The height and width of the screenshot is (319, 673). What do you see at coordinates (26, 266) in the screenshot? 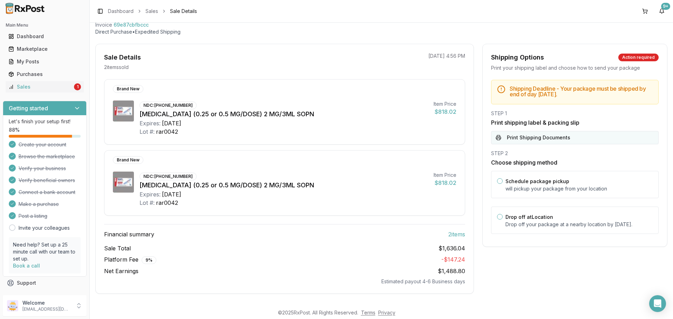
I see `a: Book a call` at bounding box center [26, 266].